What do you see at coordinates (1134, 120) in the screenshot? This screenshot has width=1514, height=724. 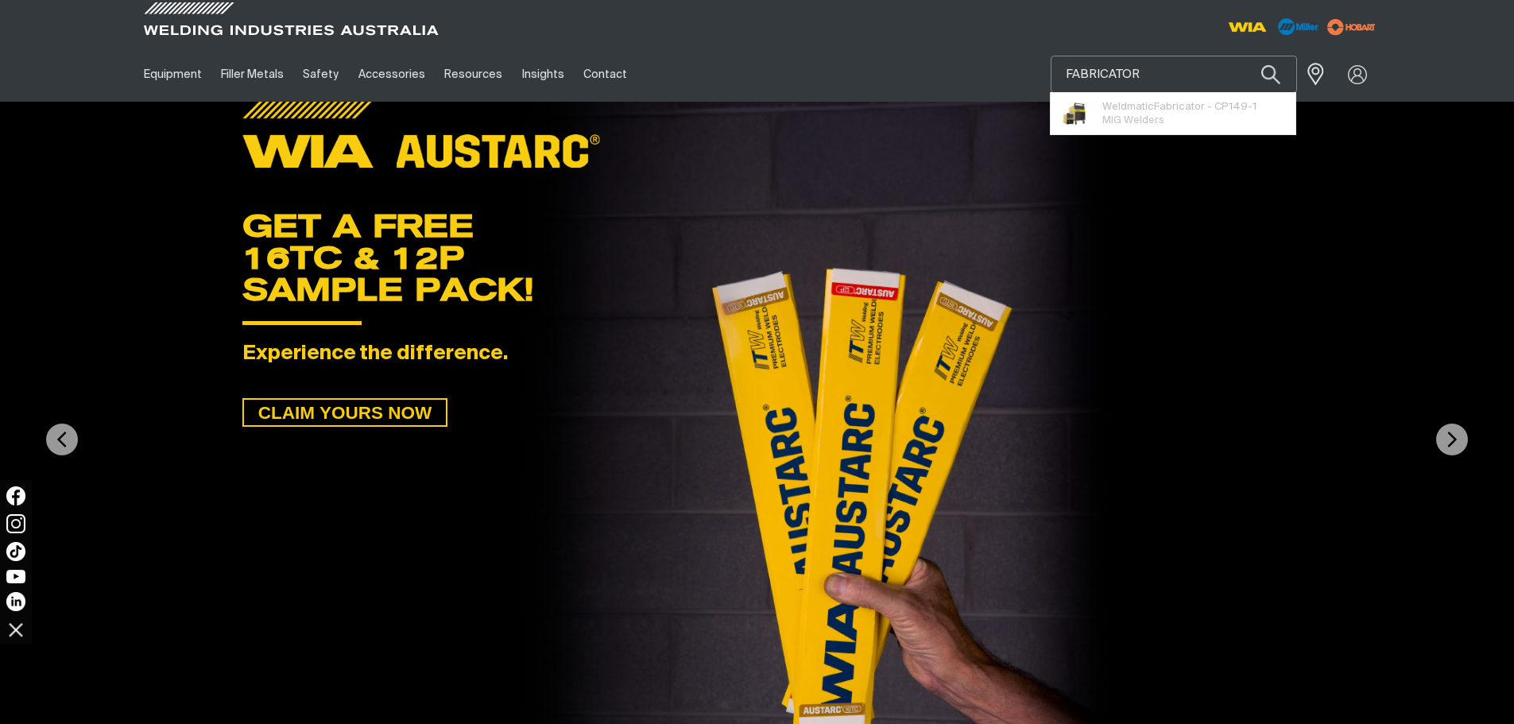 I see `span: MIG Welders` at bounding box center [1134, 120].